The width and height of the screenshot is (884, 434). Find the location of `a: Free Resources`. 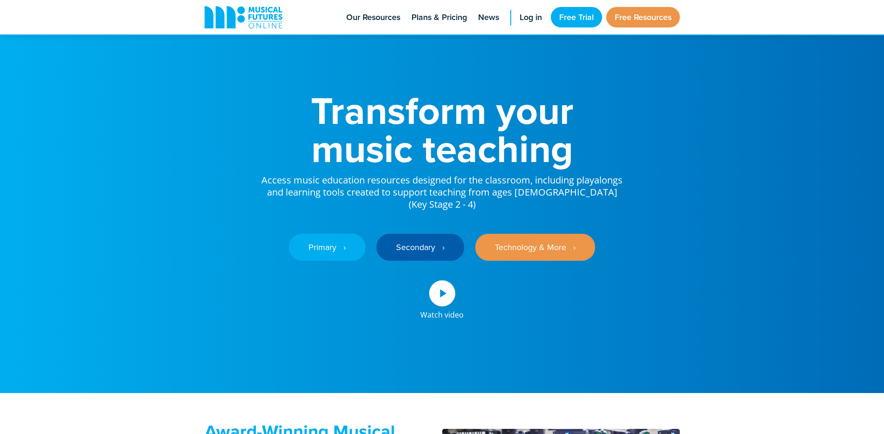

a: Free Resources is located at coordinates (643, 17).